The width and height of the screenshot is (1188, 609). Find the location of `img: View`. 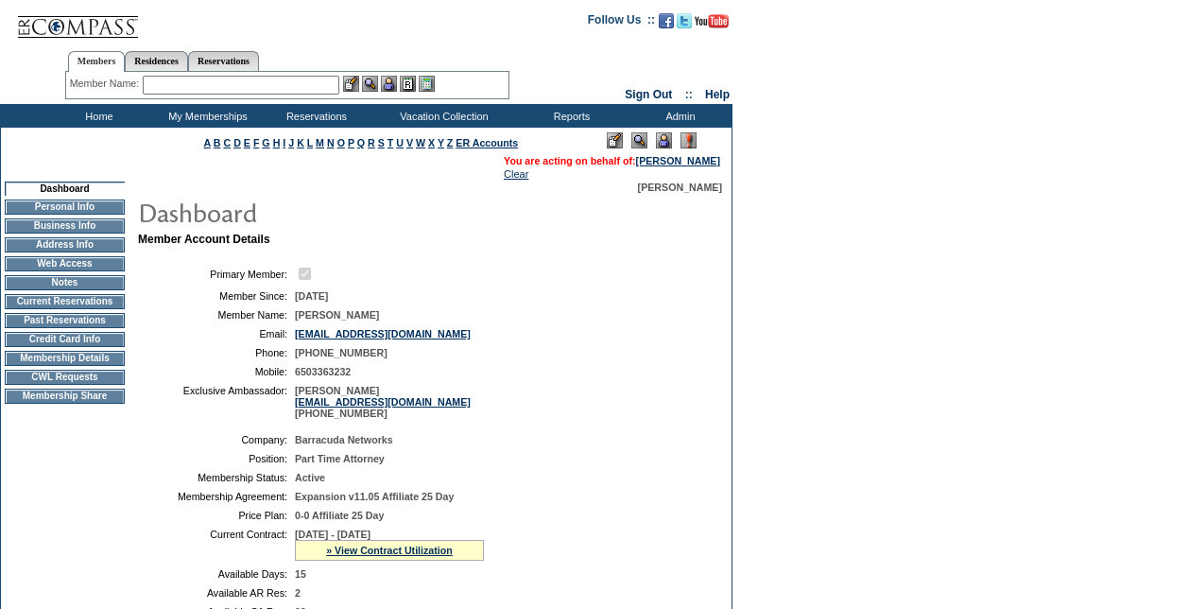

img: View is located at coordinates (370, 83).